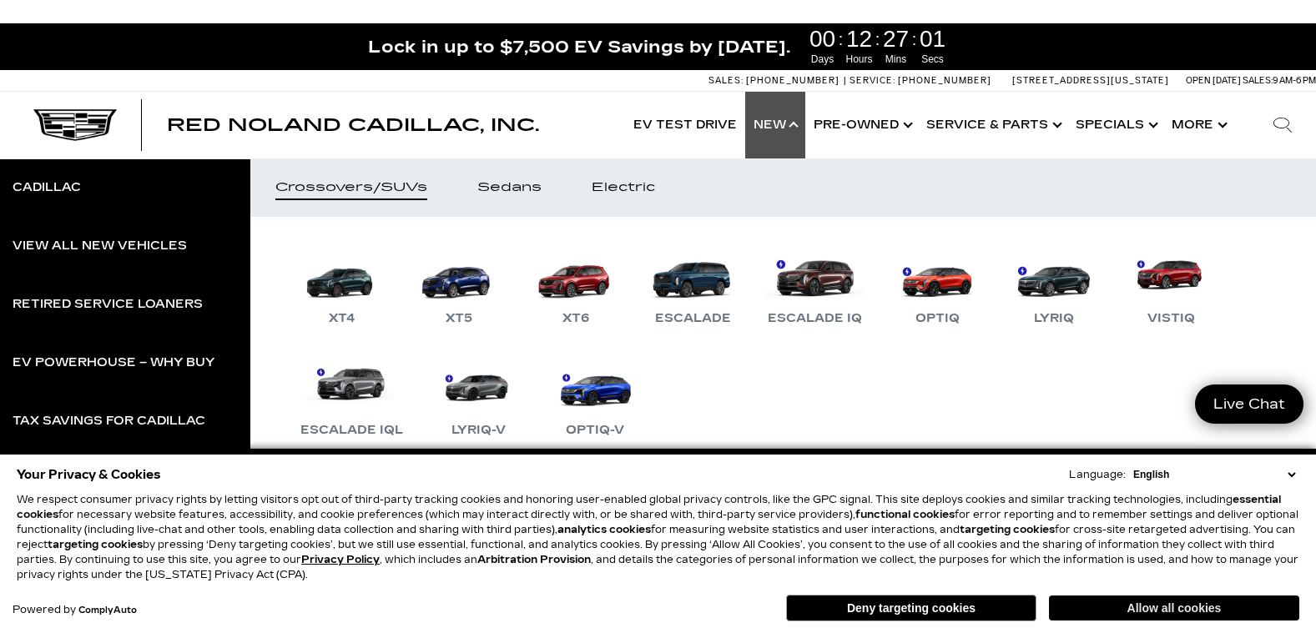  I want to click on span: 00, so click(823, 39).